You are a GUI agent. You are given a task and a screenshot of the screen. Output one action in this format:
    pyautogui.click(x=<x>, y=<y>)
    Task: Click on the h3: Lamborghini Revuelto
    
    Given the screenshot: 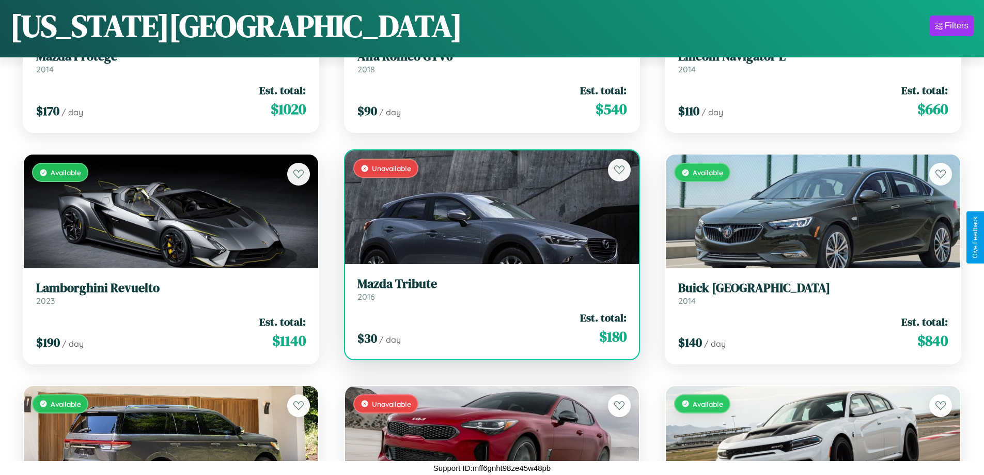 What is the action you would take?
    pyautogui.click(x=171, y=288)
    